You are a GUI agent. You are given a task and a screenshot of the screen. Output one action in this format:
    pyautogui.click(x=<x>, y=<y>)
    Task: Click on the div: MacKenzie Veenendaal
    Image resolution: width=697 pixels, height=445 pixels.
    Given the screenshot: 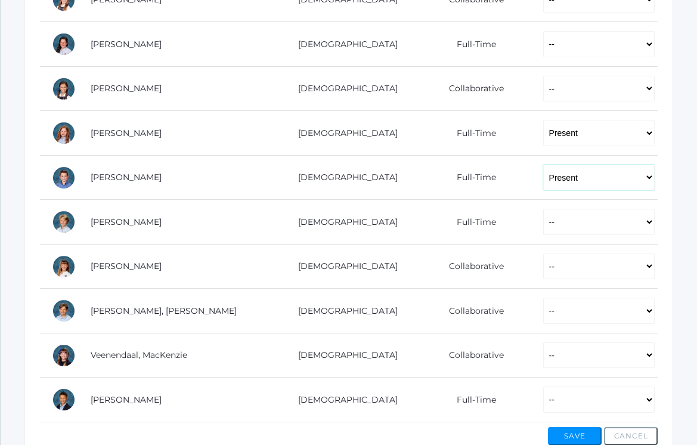 What is the action you would take?
    pyautogui.click(x=64, y=355)
    